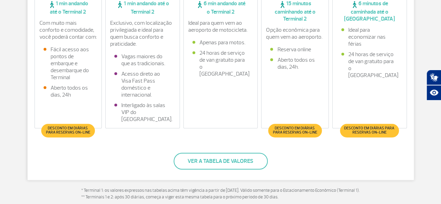  Describe the element at coordinates (68, 63) in the screenshot. I see `li: Fácil acesso aos pontos de embarque e desembarque do Terminal` at that location.